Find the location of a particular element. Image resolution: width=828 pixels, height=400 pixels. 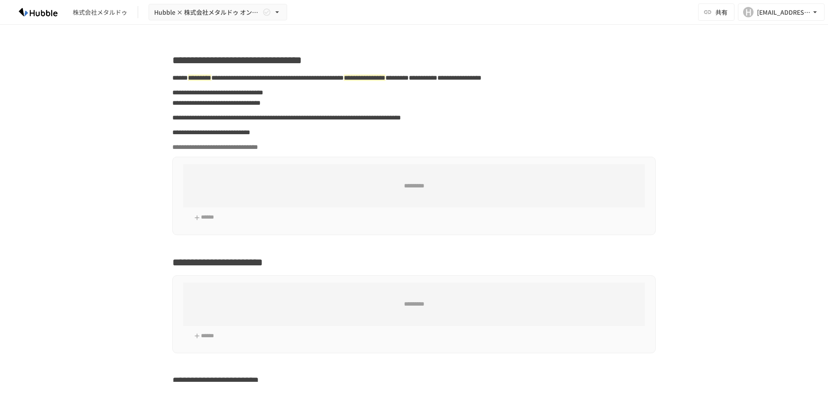

div: 株式会社メタルドゥ is located at coordinates (100, 12).